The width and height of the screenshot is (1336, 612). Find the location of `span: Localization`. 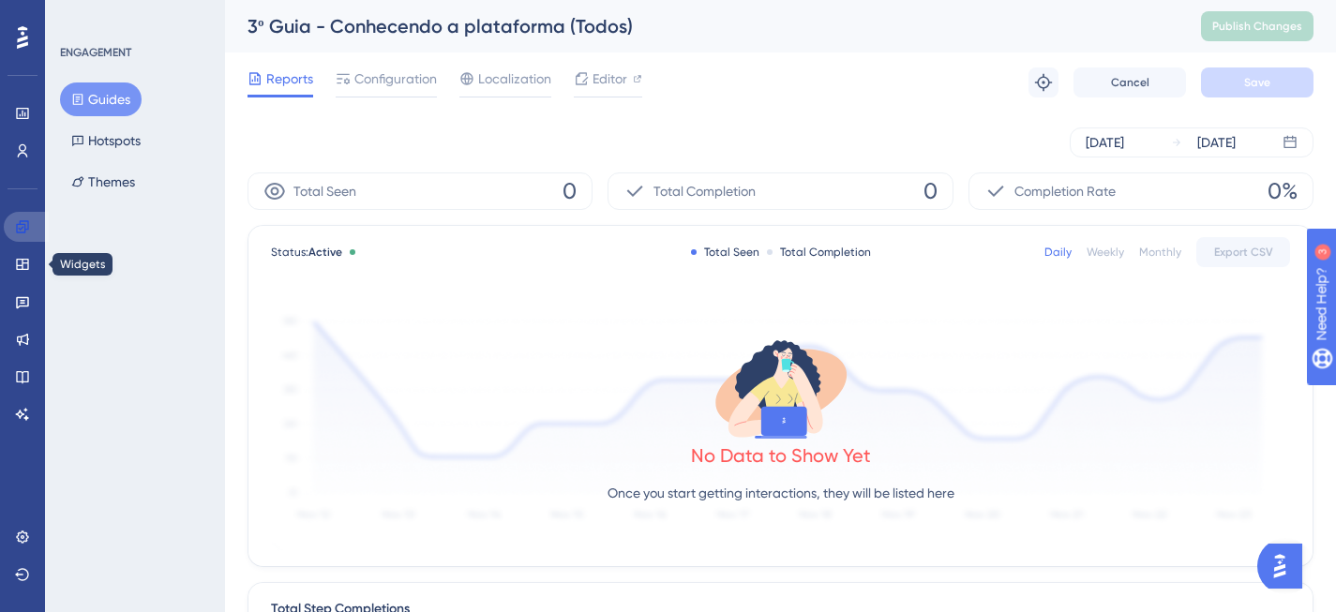

span: Localization is located at coordinates (515, 79).